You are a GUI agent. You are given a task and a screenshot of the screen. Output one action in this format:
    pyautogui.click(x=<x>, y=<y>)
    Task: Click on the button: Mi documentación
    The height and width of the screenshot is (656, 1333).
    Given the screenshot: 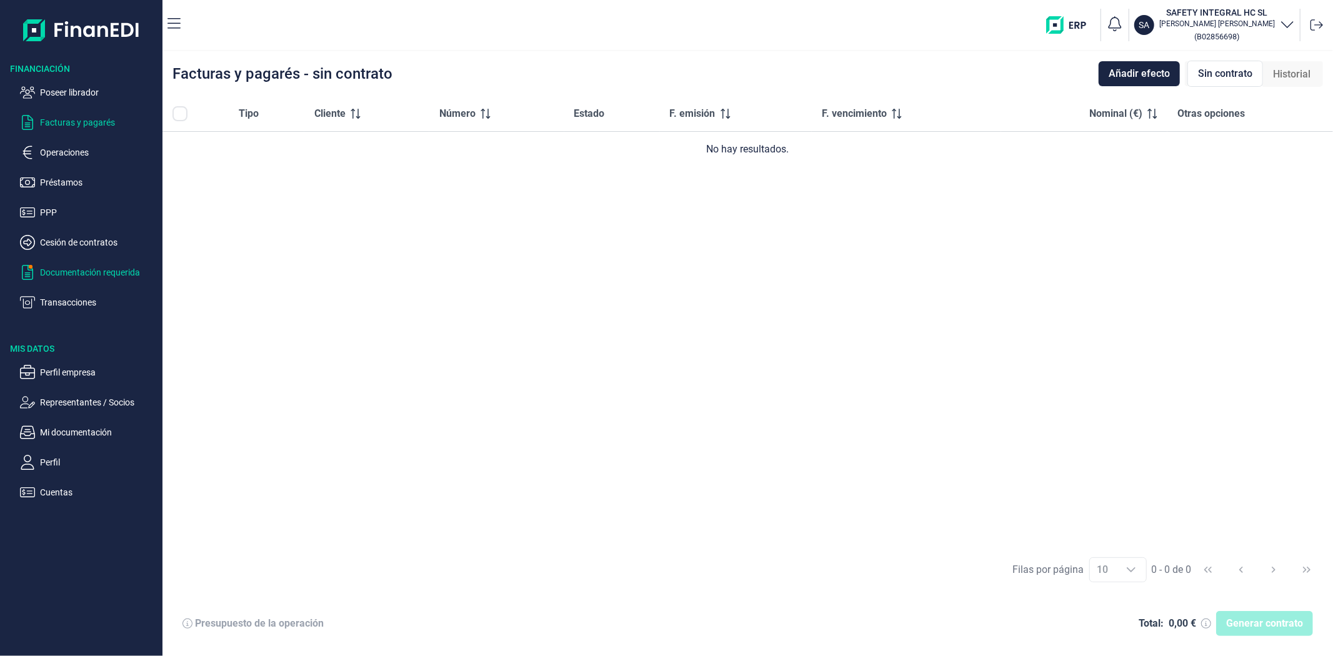 What is the action you would take?
    pyautogui.click(x=89, y=432)
    